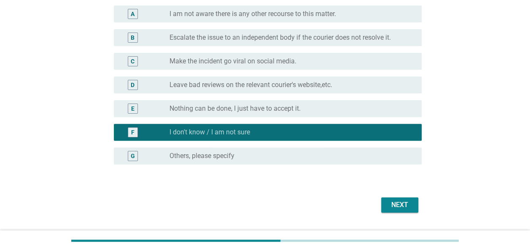 The image size is (530, 251). Describe the element at coordinates (133, 155) in the screenshot. I see `div: G` at that location.